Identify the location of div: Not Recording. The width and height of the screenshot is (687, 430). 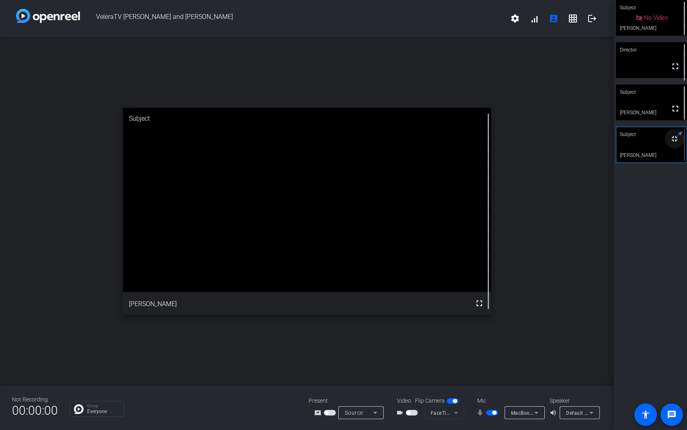
(35, 399).